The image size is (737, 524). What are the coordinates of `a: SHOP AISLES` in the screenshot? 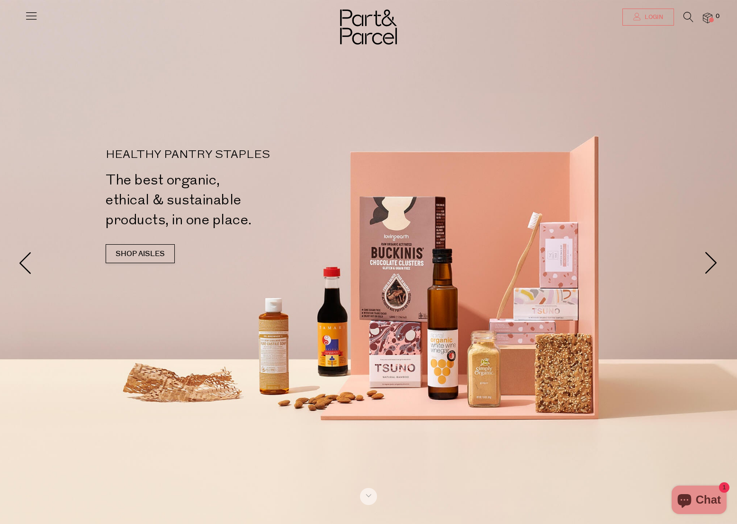 It's located at (140, 254).